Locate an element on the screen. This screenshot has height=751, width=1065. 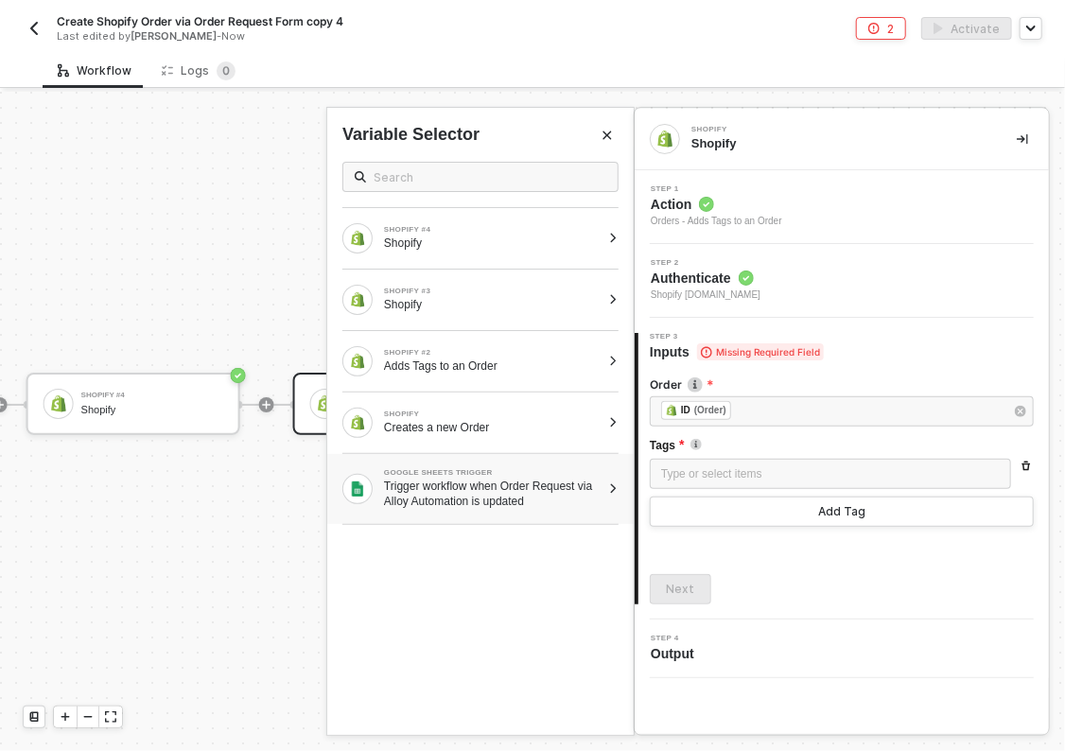
div: Last edited by - Now is located at coordinates (273, 36).